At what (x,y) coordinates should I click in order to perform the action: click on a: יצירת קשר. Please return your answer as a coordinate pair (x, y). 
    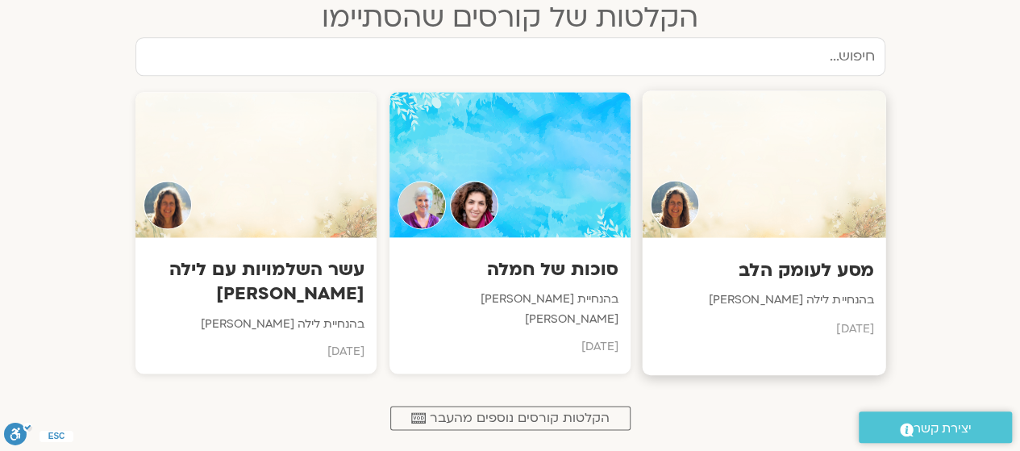
    Looking at the image, I should click on (935, 426).